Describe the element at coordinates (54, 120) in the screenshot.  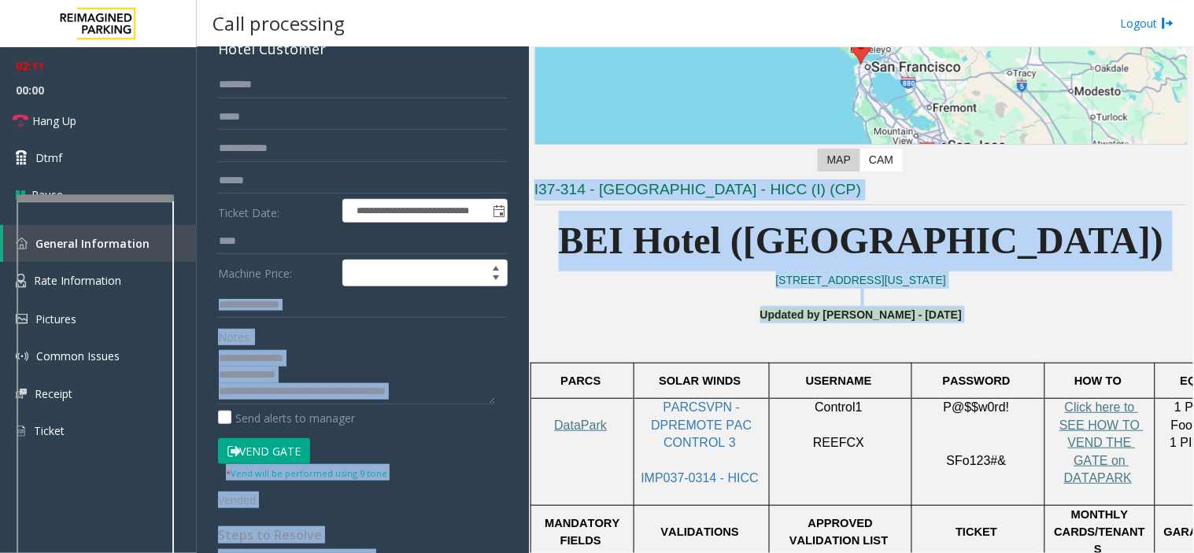
I see `span: Hang Up` at that location.